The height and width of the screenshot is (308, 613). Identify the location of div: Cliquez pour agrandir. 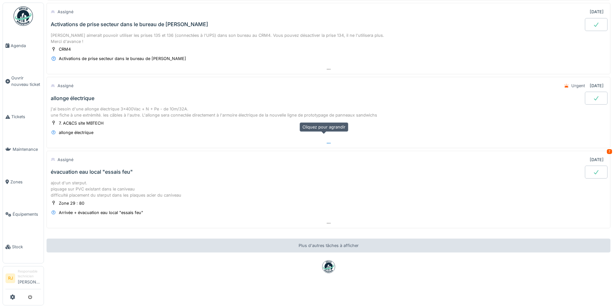
(324, 127).